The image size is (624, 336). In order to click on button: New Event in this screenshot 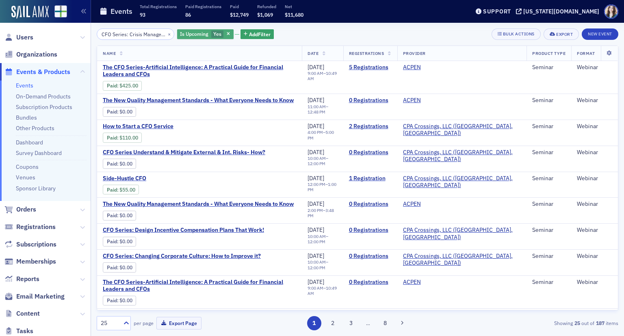, I will do `click(600, 34)`.